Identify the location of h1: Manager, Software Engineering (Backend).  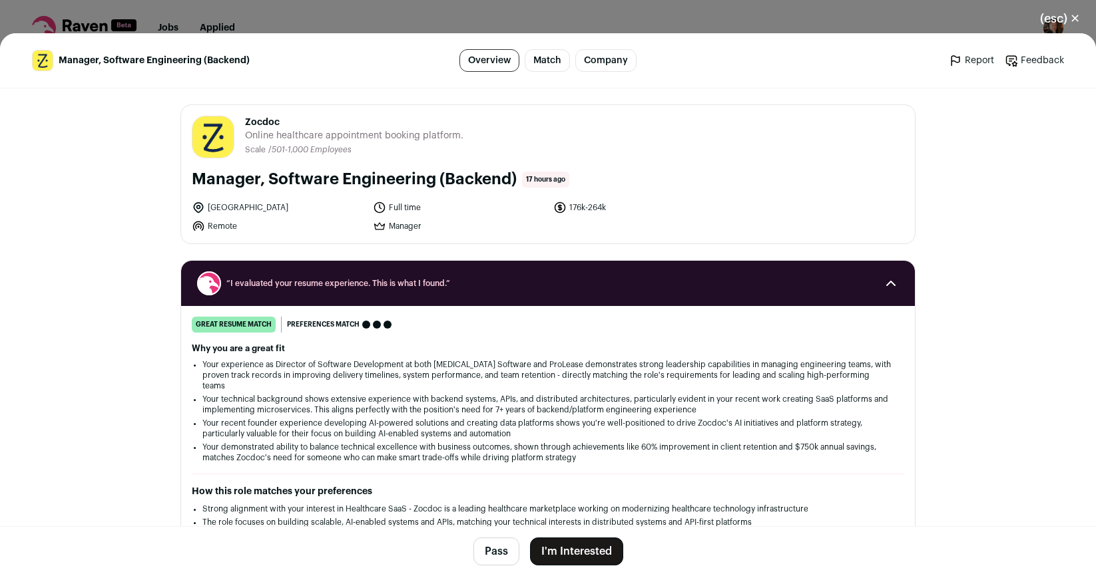
(354, 180).